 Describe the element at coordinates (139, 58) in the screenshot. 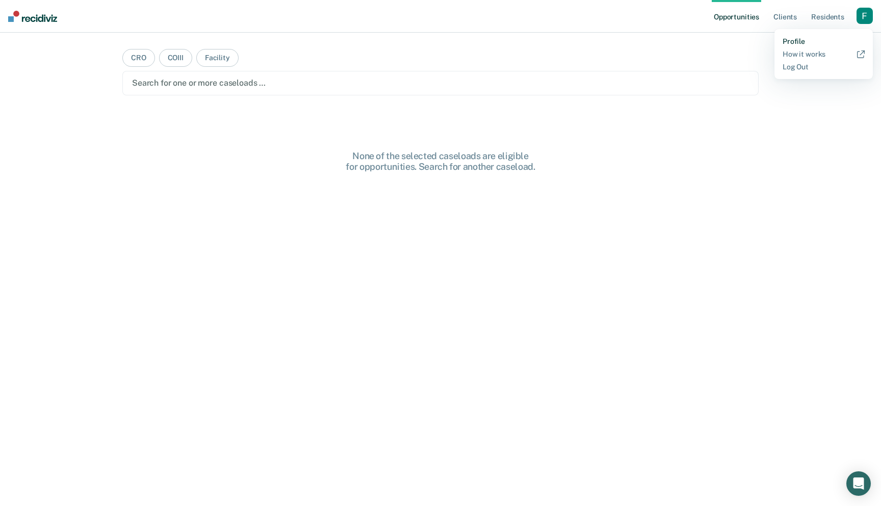

I see `button: CRO` at that location.